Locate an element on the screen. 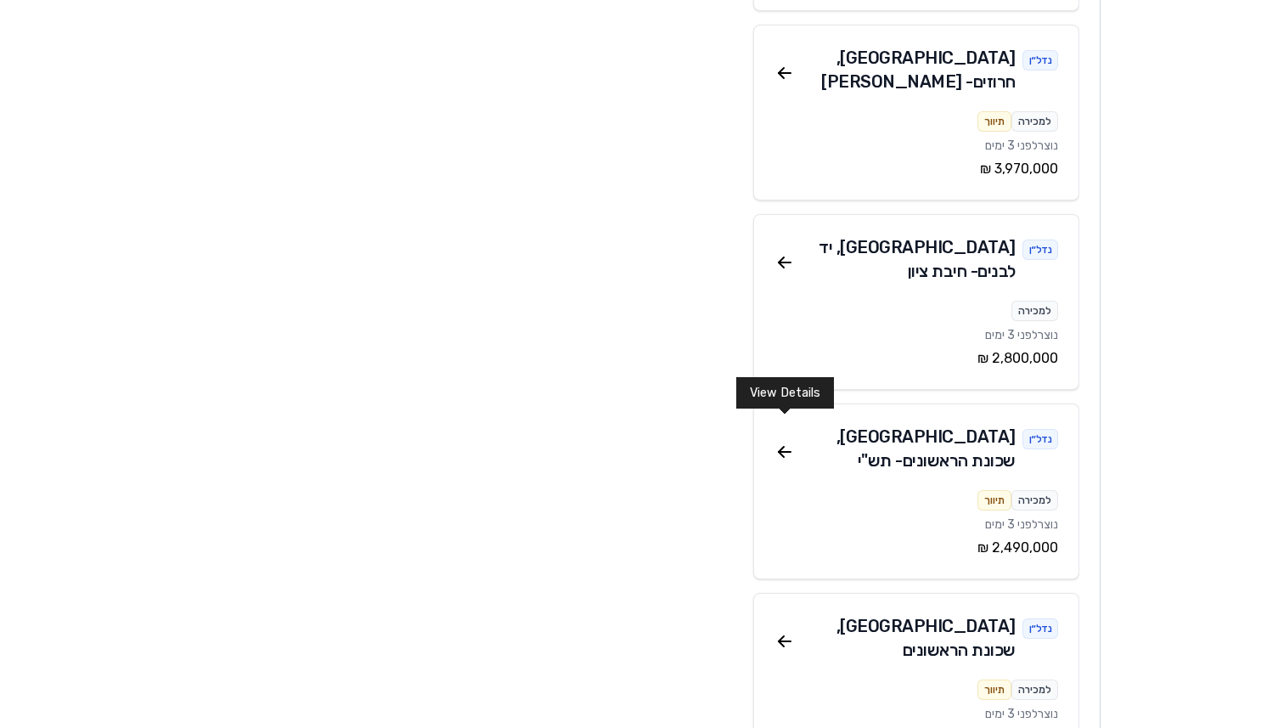 This screenshot has height=728, width=1284. div: ‏2,490,000 ‏₪ is located at coordinates (916, 548).